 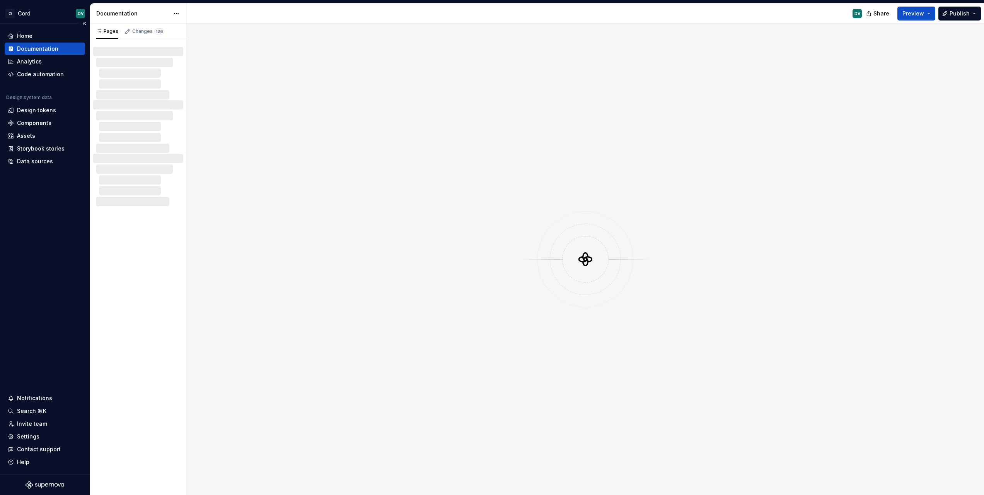 What do you see at coordinates (45, 484) in the screenshot?
I see `a: Supernova Logo` at bounding box center [45, 484].